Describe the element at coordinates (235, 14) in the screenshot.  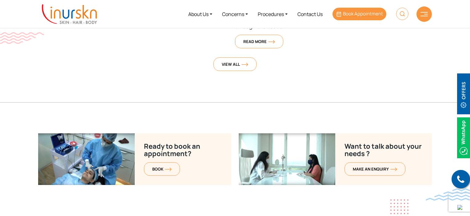
I see `a: Concerns` at that location.